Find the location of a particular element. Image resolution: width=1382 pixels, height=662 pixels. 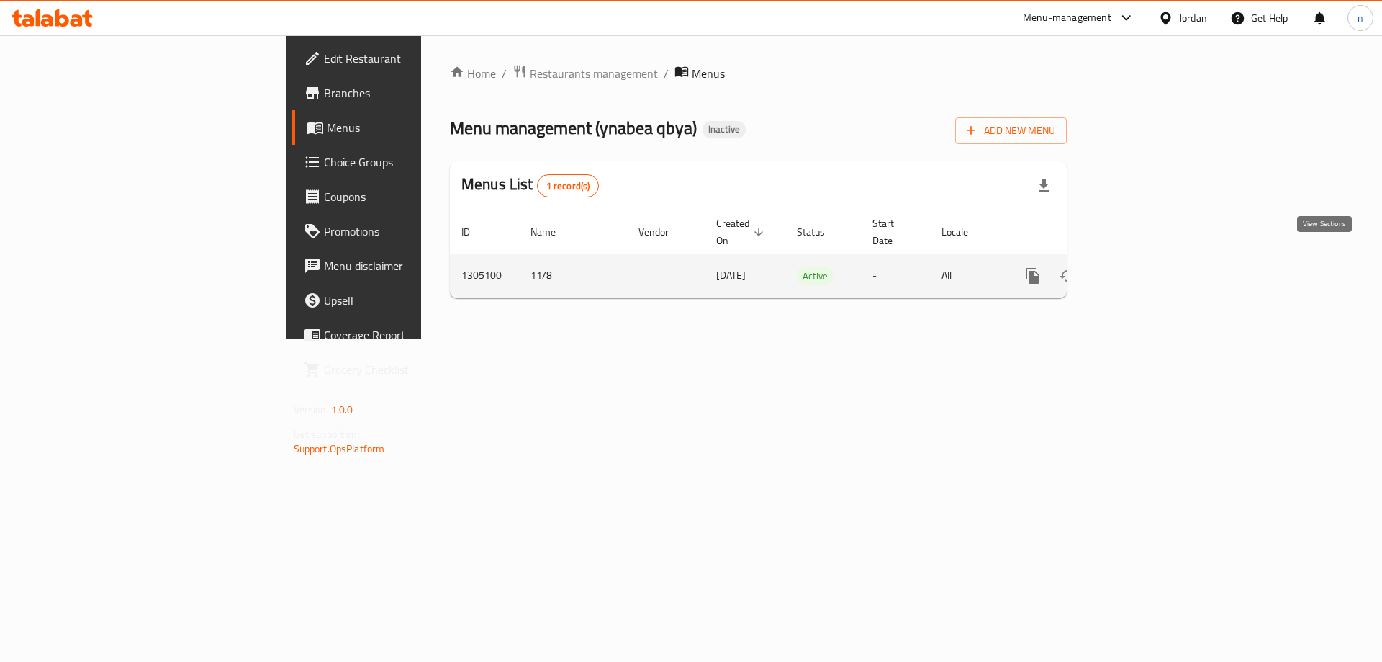

div: Total records count is located at coordinates (568, 186).